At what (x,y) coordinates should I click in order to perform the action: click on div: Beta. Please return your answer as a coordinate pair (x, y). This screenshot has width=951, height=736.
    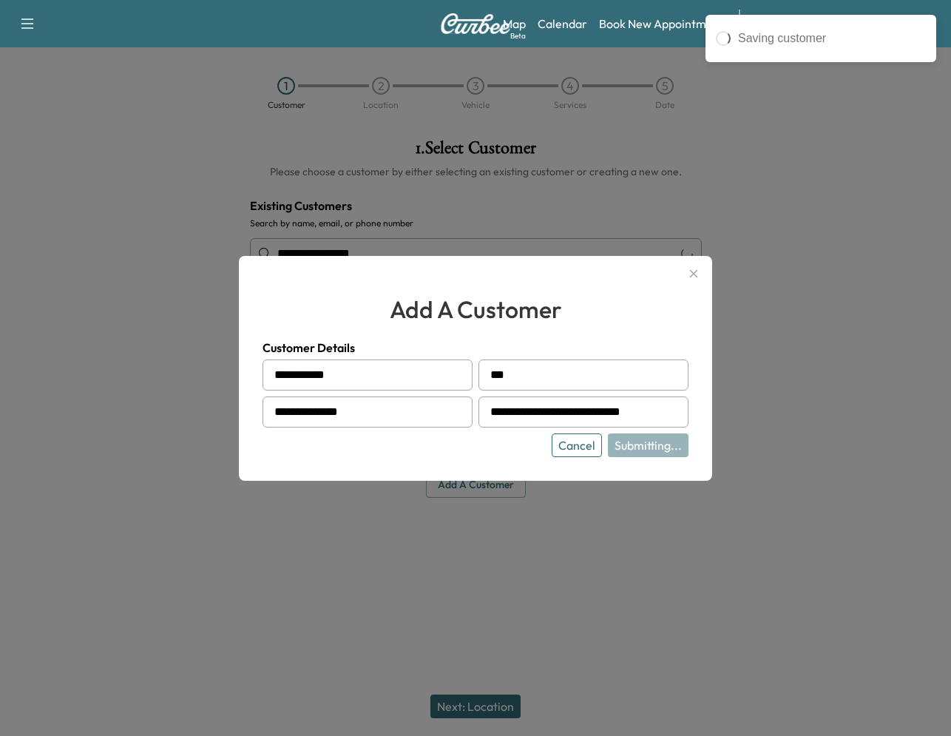
    Looking at the image, I should click on (518, 36).